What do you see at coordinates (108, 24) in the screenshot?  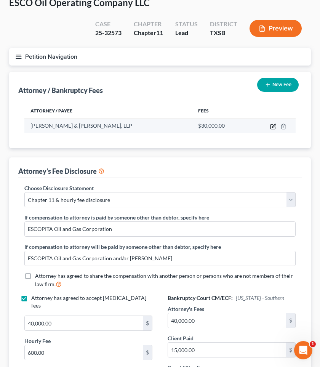 I see `div: Case` at bounding box center [108, 24].